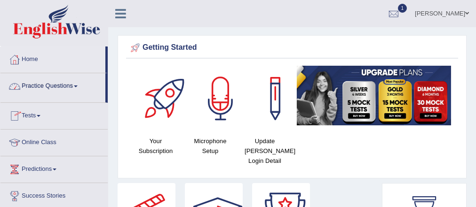 The height and width of the screenshot is (207, 476). I want to click on a: Speaking Practice, so click(61, 108).